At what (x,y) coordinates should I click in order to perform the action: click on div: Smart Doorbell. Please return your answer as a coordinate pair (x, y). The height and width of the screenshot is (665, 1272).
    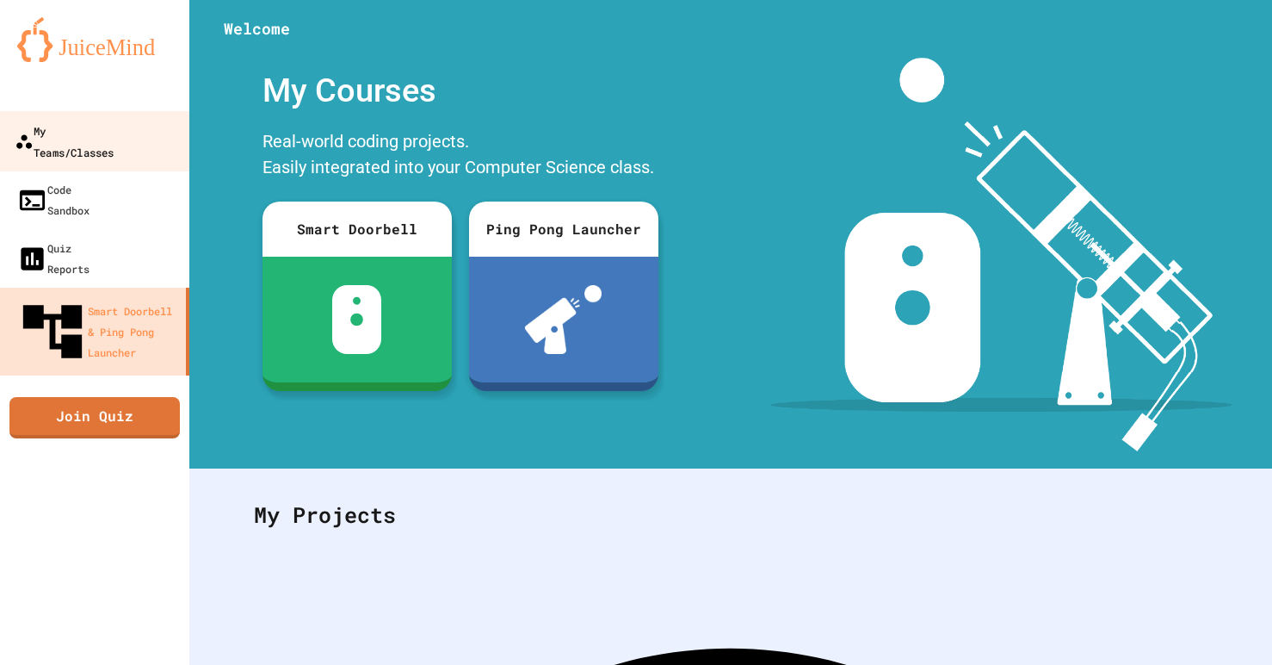
    Looking at the image, I should click on (357, 229).